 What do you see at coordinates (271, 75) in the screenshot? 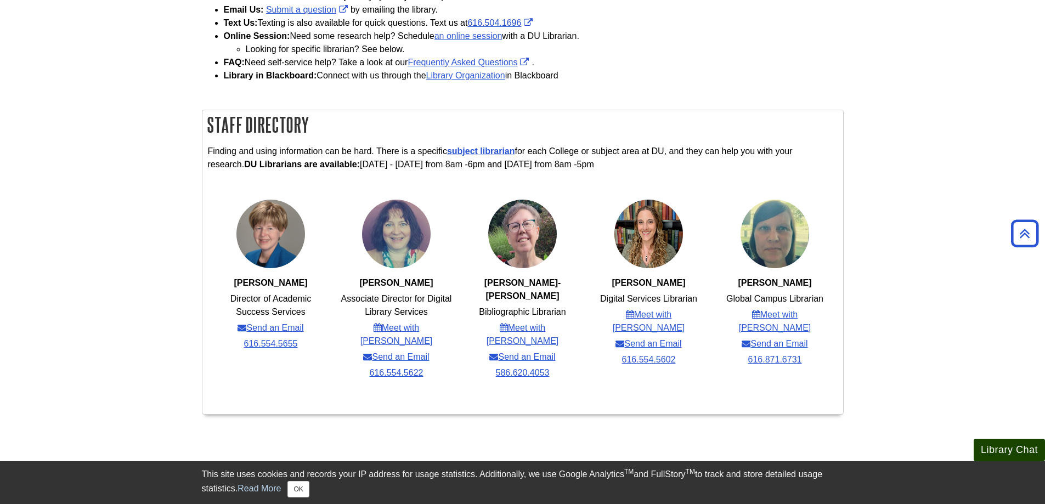
I see `strong: Library in Blackboard:` at bounding box center [271, 75].